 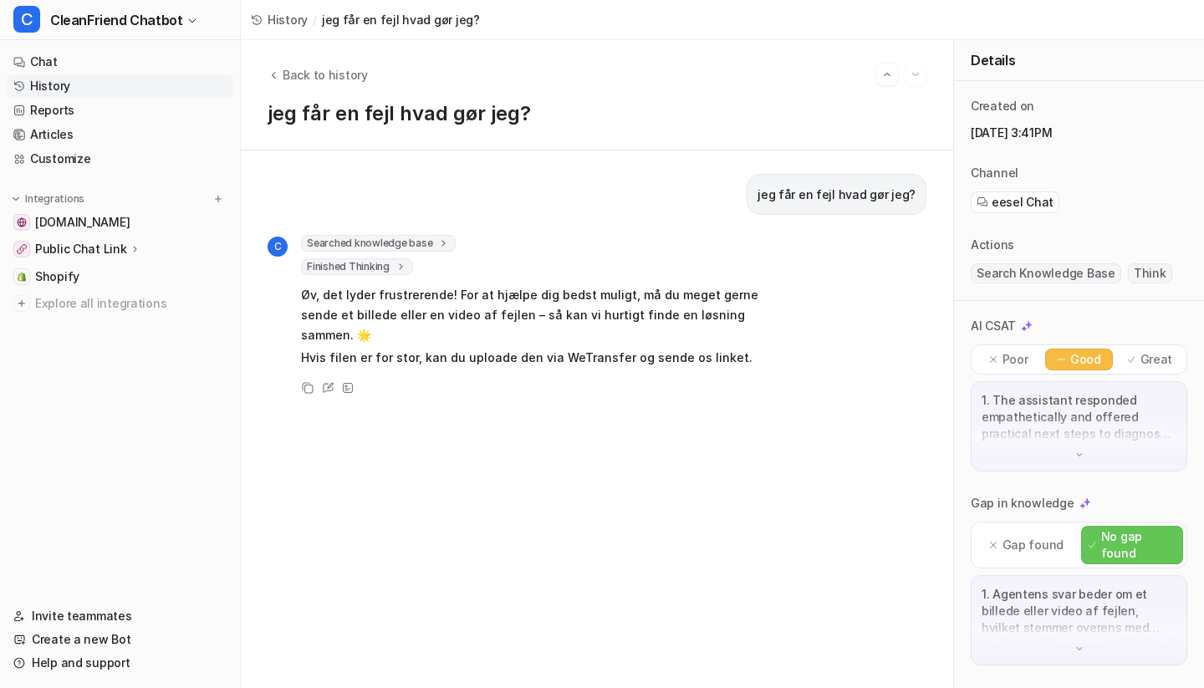 I want to click on span: Back to history, so click(x=325, y=74).